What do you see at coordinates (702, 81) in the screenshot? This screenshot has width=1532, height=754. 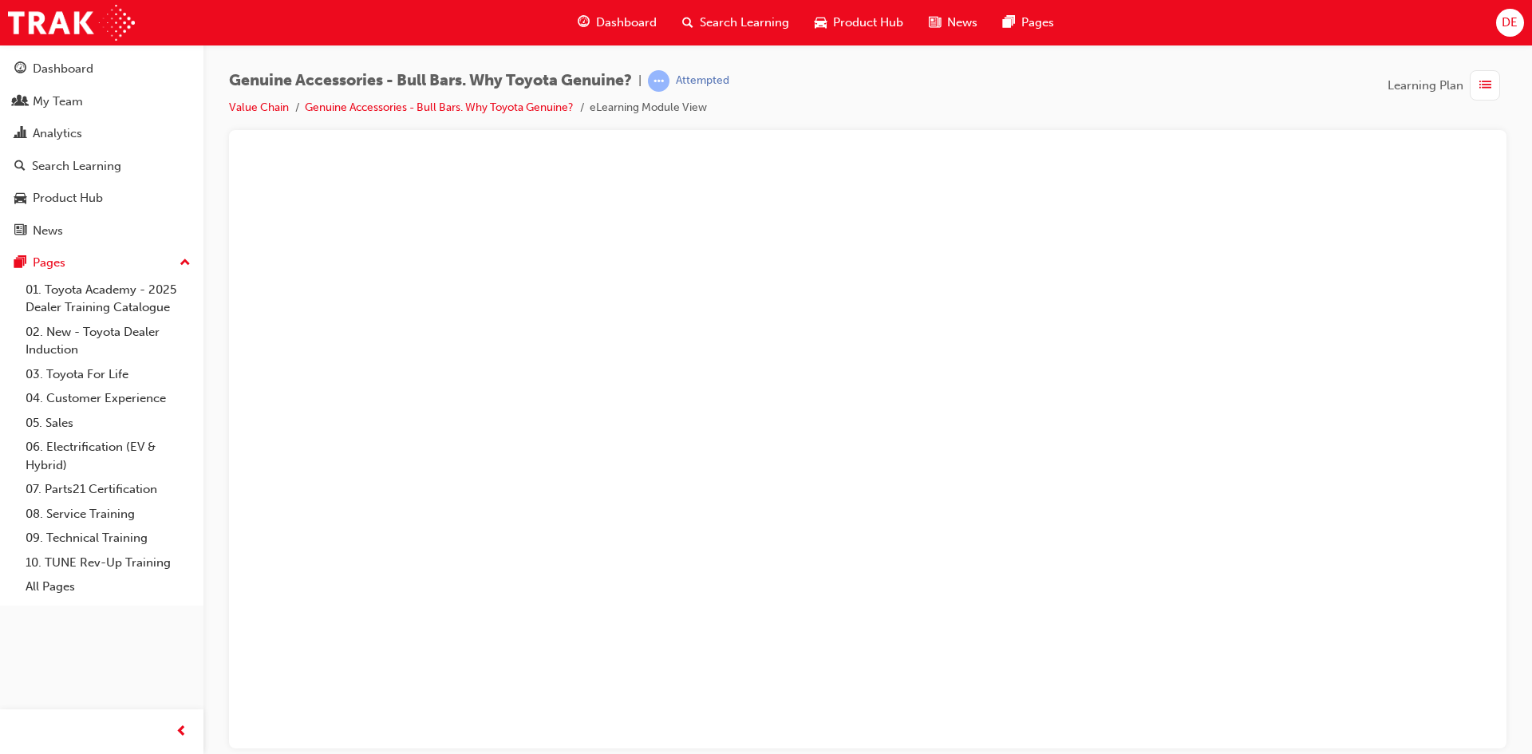 I see `div: Attempted` at bounding box center [702, 81].